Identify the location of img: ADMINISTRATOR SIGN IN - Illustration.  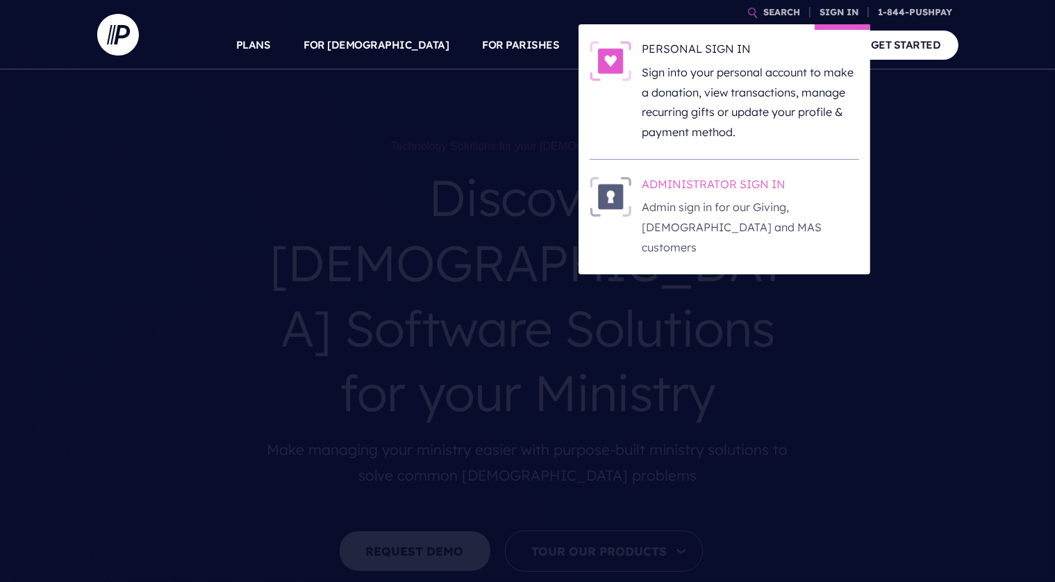
(610, 197).